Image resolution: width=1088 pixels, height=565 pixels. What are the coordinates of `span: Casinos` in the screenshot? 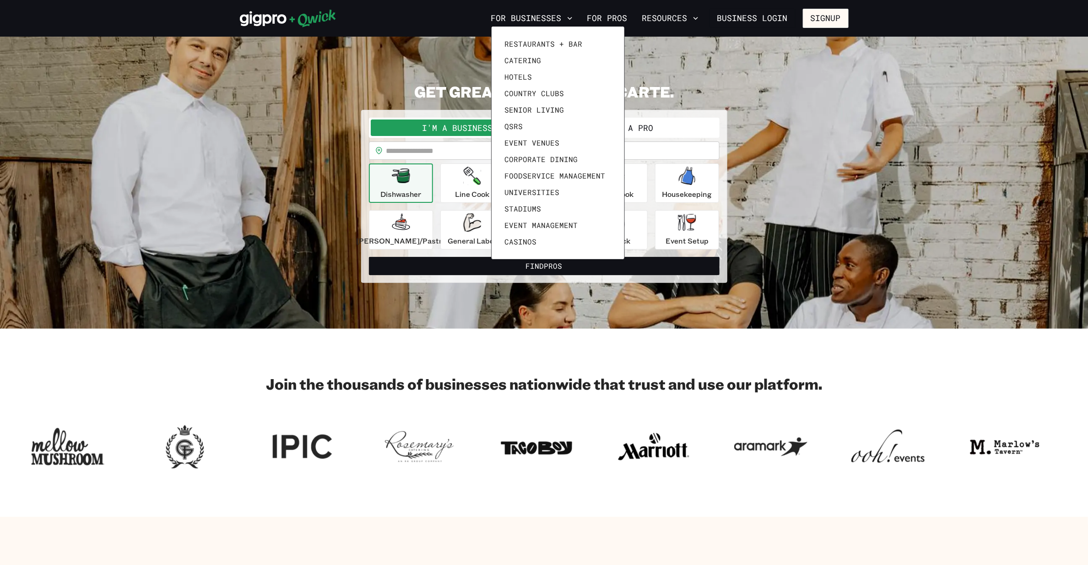 It's located at (520, 242).